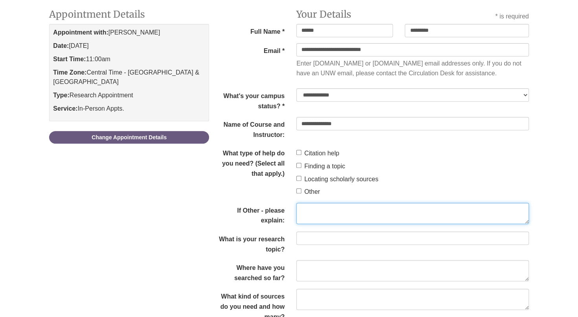 This screenshot has width=578, height=317. What do you see at coordinates (65, 108) in the screenshot?
I see `strong: Service:` at bounding box center [65, 108].